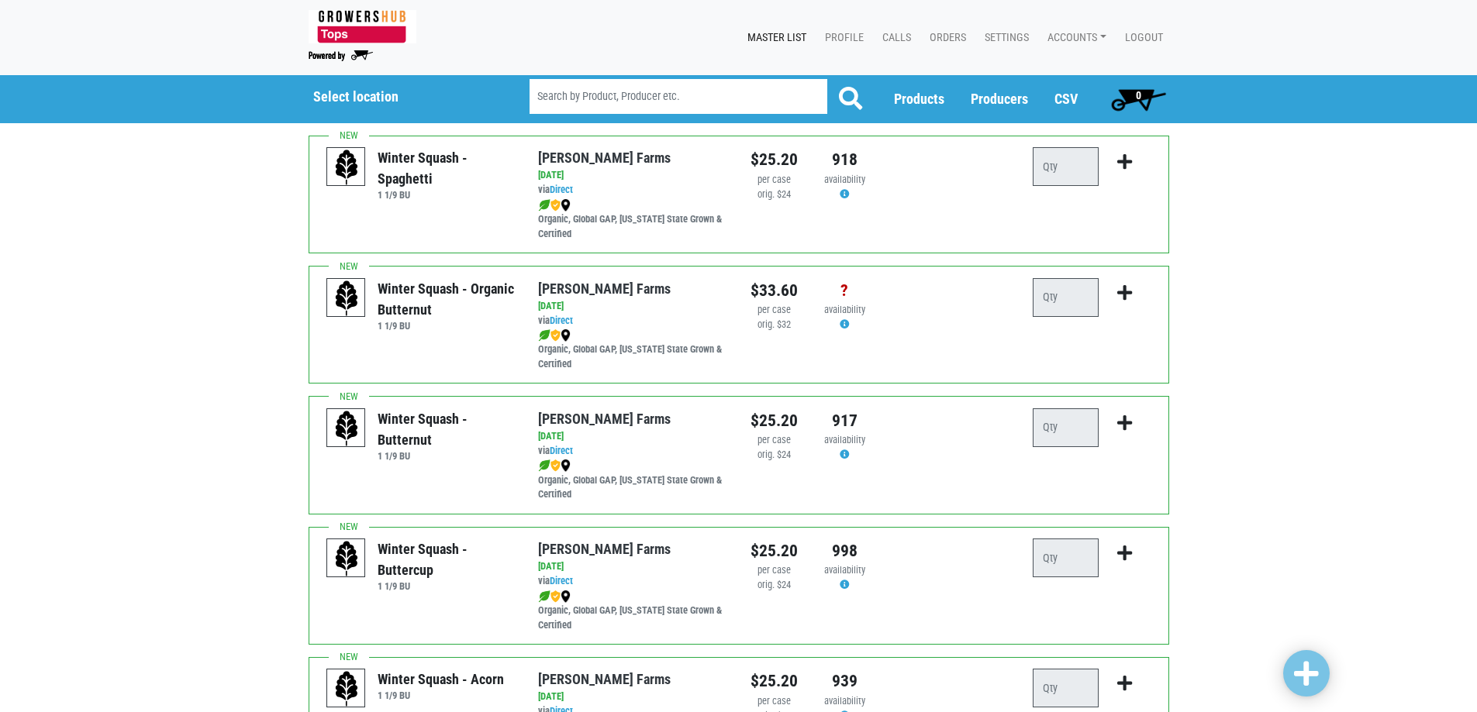 Image resolution: width=1477 pixels, height=712 pixels. Describe the element at coordinates (841, 38) in the screenshot. I see `a: Profile` at that location.